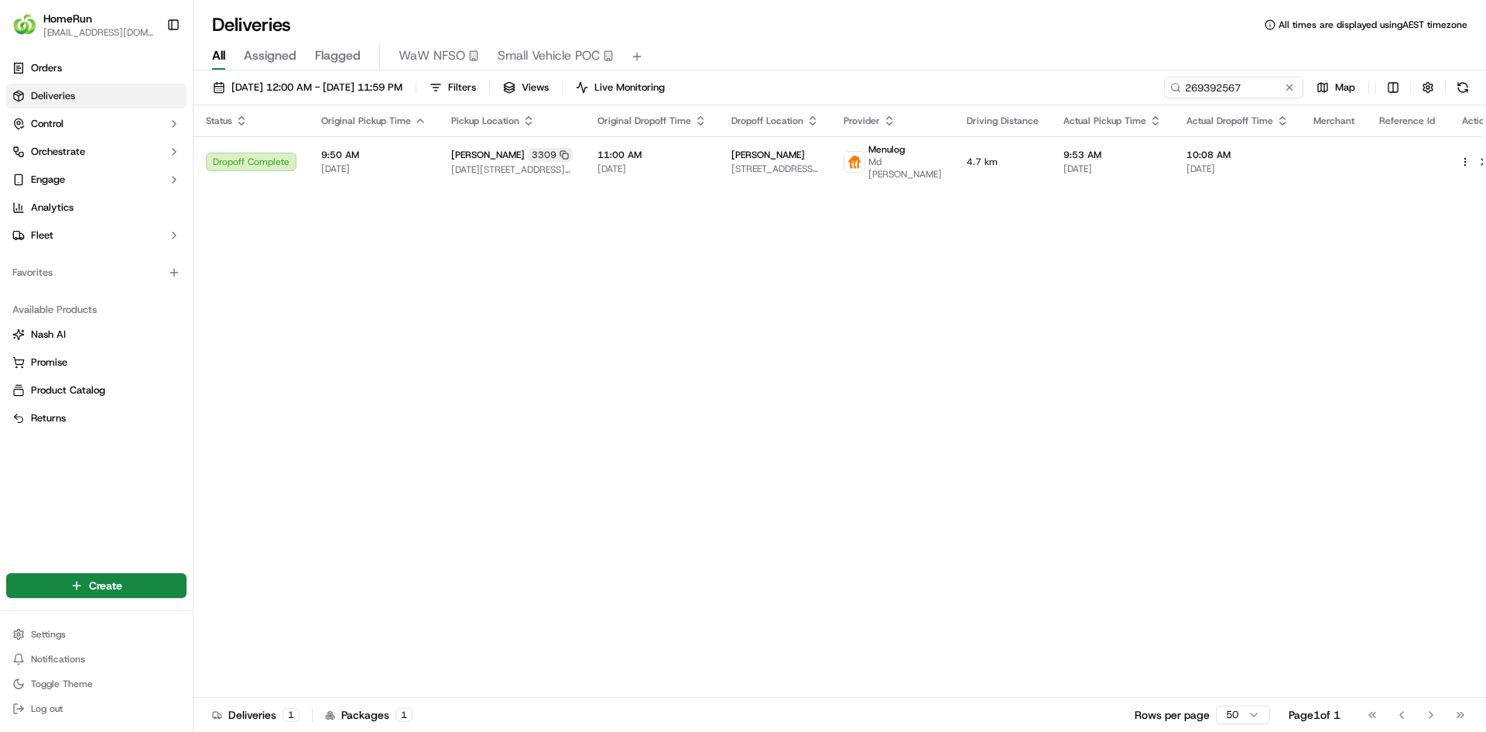 This screenshot has height=732, width=1486. I want to click on span: 9:53 AM, so click(1113, 155).